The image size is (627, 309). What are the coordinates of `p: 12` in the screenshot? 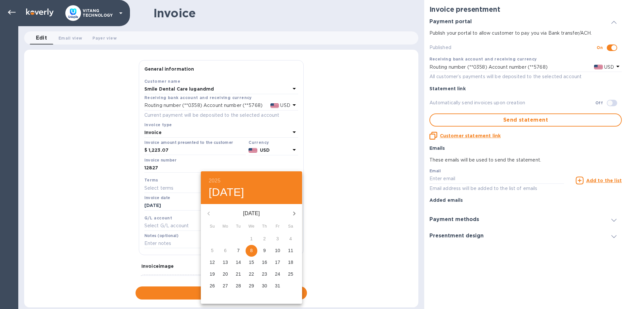 It's located at (212, 262).